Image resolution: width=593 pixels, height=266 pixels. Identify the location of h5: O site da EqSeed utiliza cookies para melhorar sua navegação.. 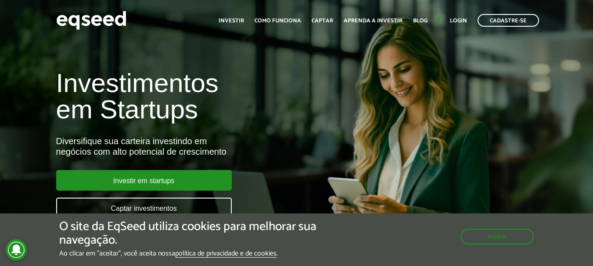
(201, 234).